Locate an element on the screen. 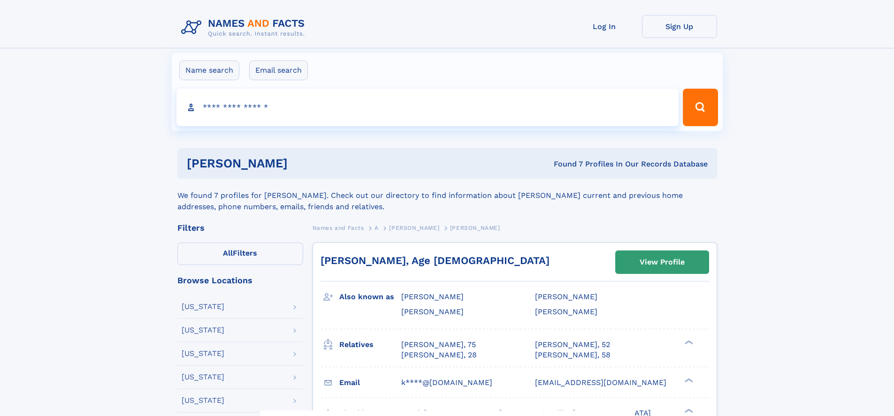 This screenshot has height=416, width=894. a: View Profile is located at coordinates (662, 262).